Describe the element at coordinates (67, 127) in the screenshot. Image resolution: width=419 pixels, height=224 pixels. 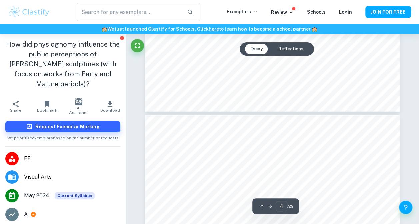
I see `h6: Request Exemplar Marking` at that location.